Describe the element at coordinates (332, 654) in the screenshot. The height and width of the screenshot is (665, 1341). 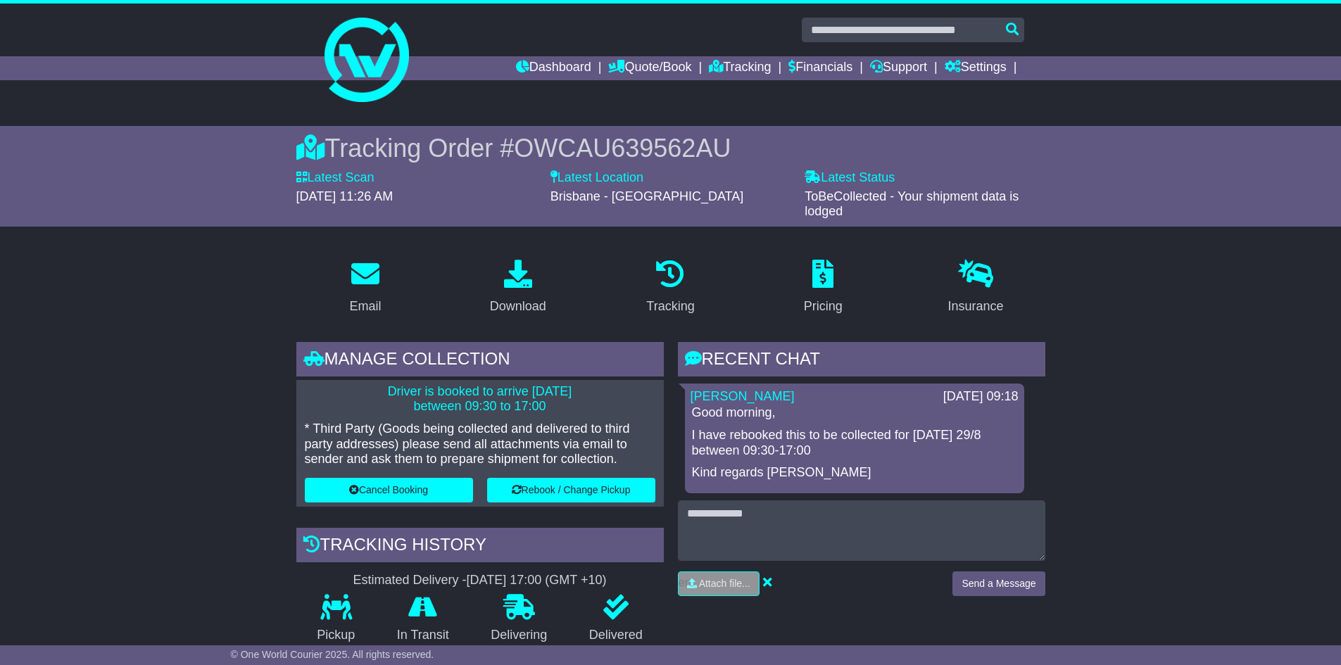
I see `span: © One World Courier 2025. All rights reserved.` at that location.